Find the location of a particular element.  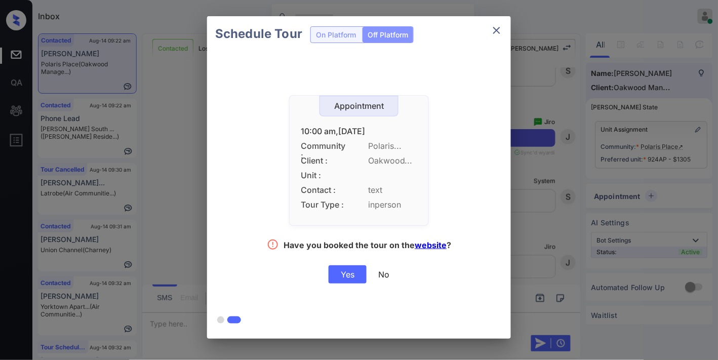

div: Yes is located at coordinates (347, 274).